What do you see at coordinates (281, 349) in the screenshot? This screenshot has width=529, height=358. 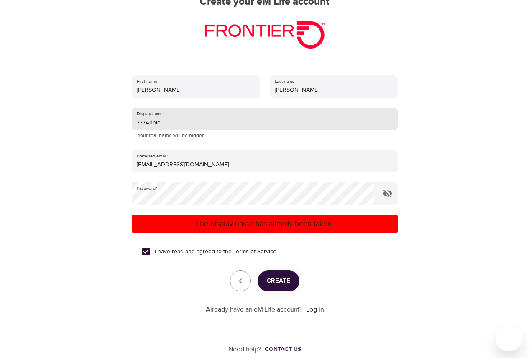 I see `a: Contact us` at bounding box center [281, 349].